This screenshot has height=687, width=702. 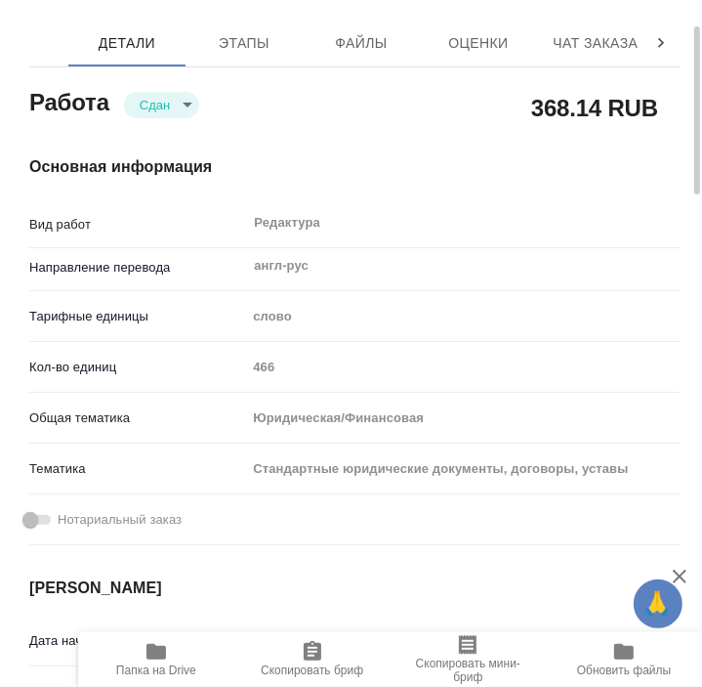 What do you see at coordinates (463, 317) in the screenshot?
I see `div: слово` at bounding box center [463, 317].